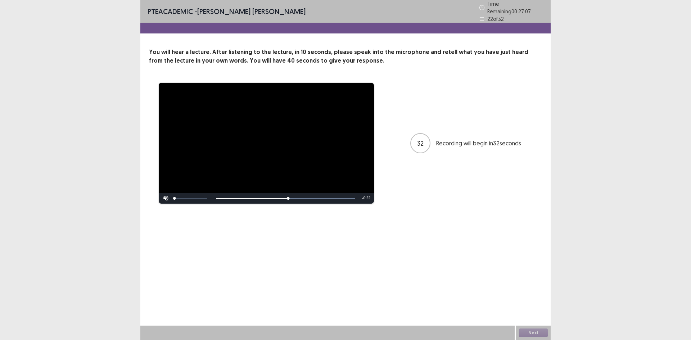  What do you see at coordinates (367, 198) in the screenshot?
I see `span: 0:22` at bounding box center [367, 198].